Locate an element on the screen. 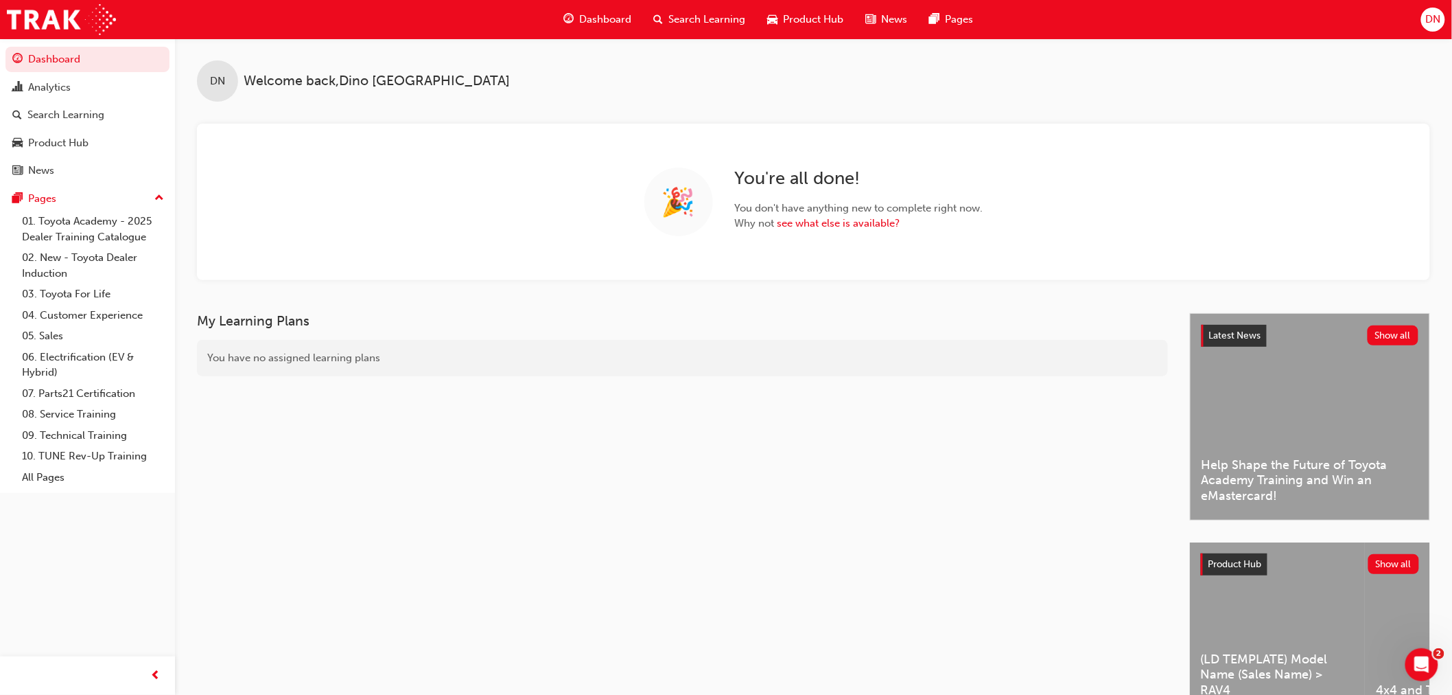 Image resolution: width=1452 pixels, height=695 pixels. a: Trak is located at coordinates (61, 19).